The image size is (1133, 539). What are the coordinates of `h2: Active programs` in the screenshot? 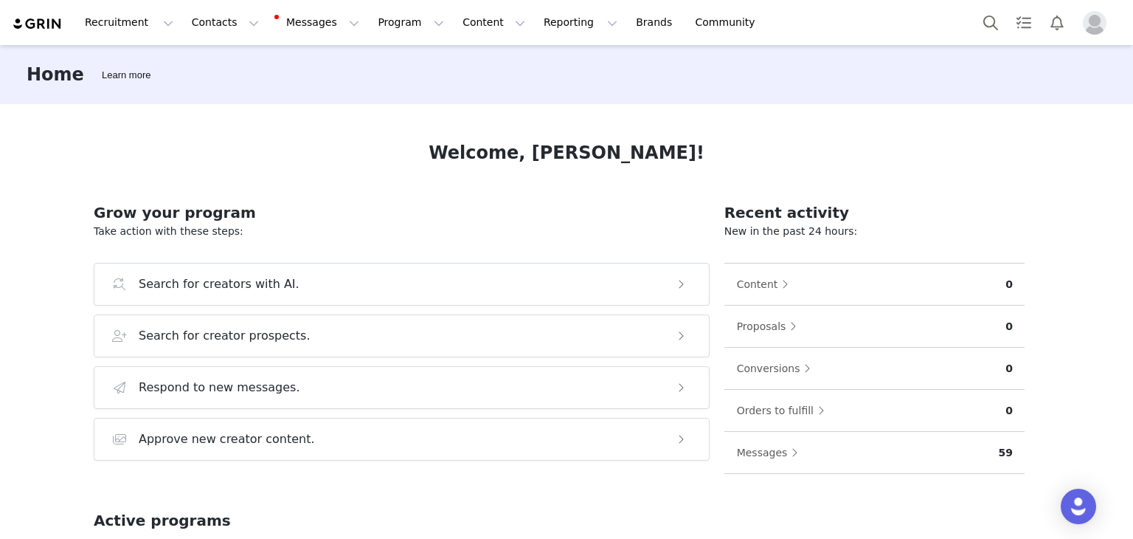 It's located at (162, 520).